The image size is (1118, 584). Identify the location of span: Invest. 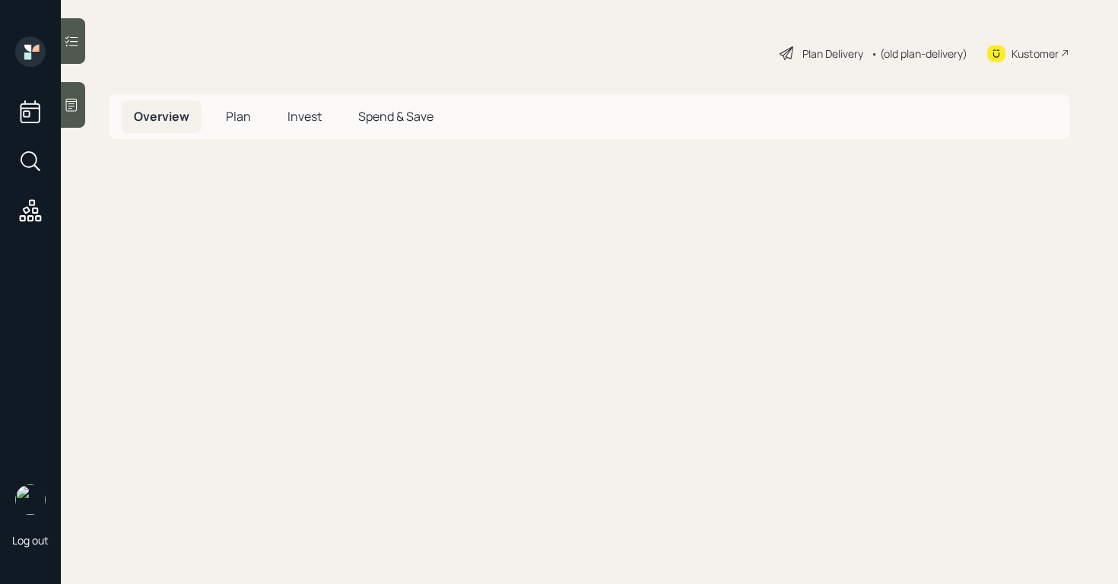
(304, 116).